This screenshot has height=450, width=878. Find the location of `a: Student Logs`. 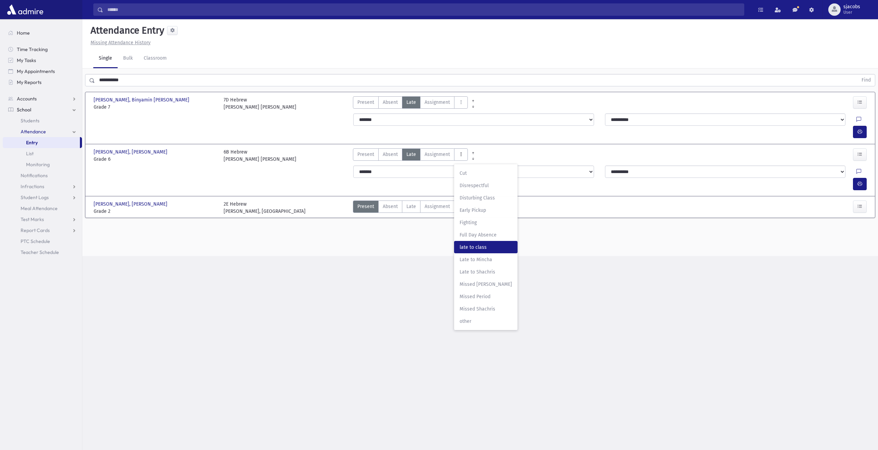

a: Student Logs is located at coordinates (42, 197).